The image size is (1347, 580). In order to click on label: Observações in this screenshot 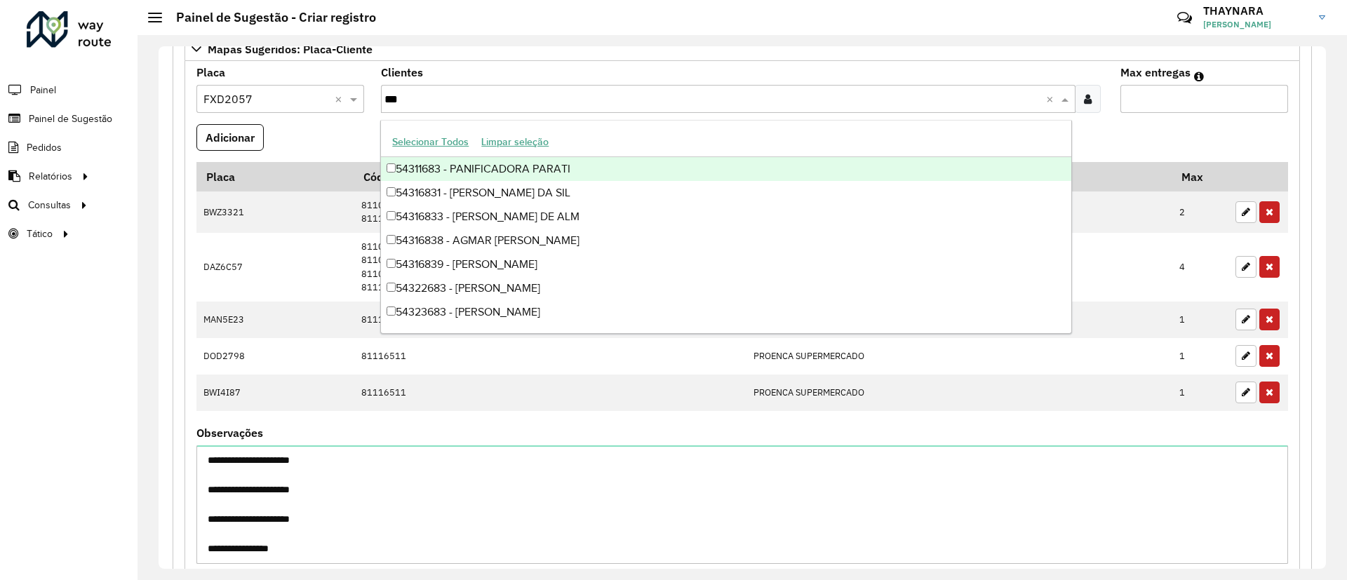, I will do `click(229, 433)`.